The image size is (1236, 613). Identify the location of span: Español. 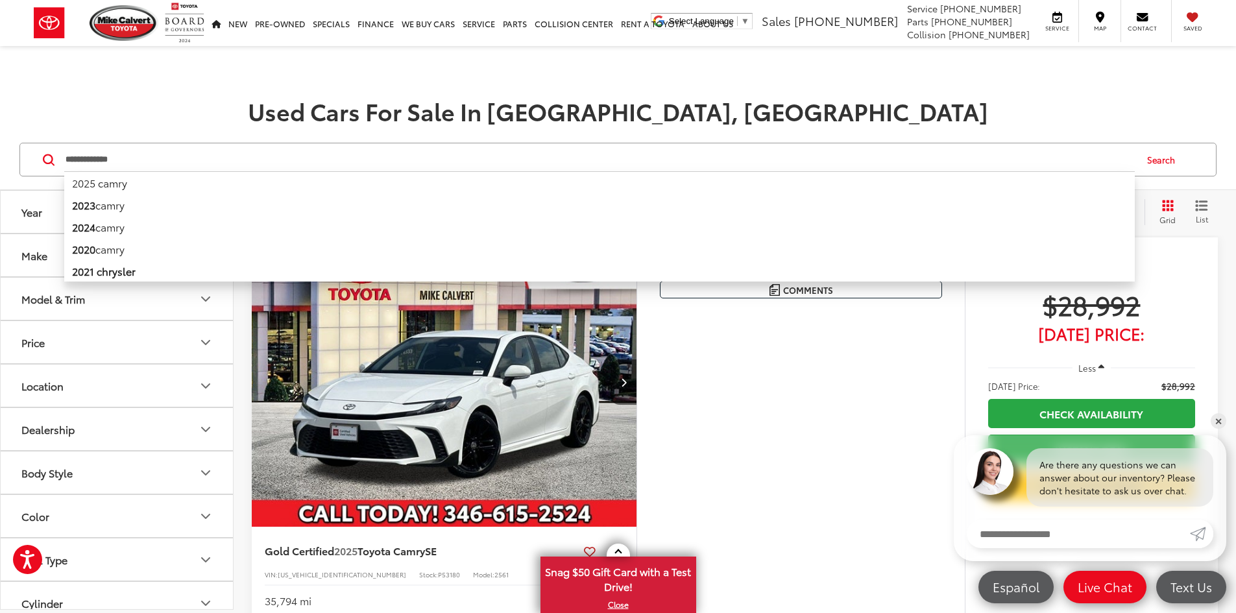
(1016, 587).